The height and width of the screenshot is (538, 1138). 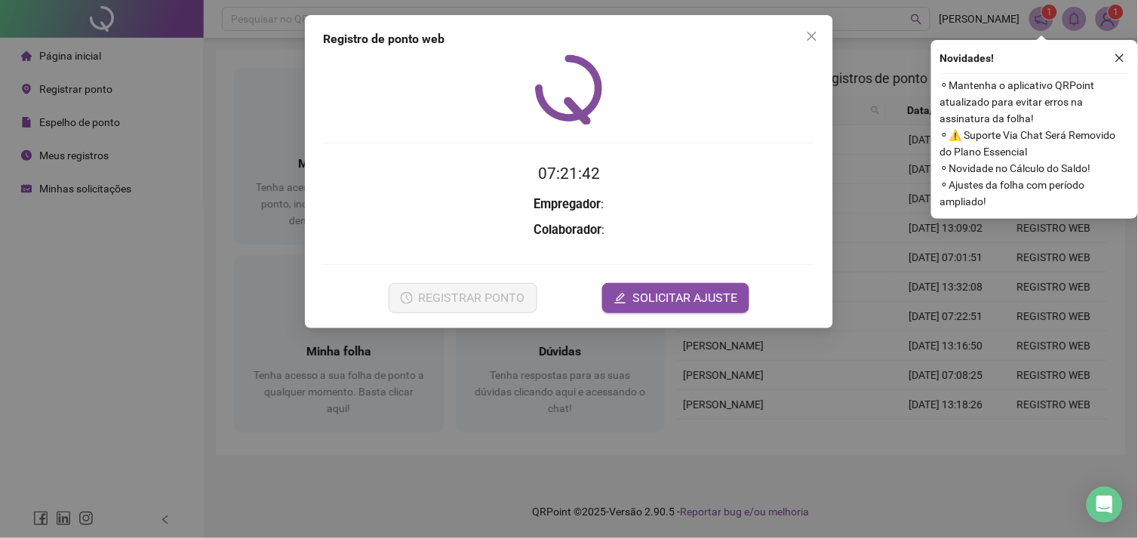 I want to click on div: Open Intercom Messenger, so click(x=1105, y=505).